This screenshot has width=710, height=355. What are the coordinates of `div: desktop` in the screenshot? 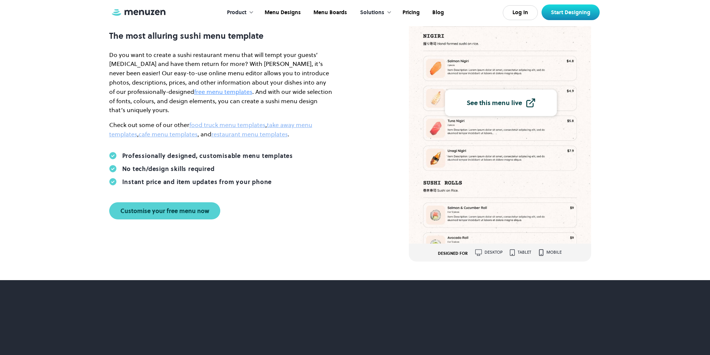 It's located at (493, 252).